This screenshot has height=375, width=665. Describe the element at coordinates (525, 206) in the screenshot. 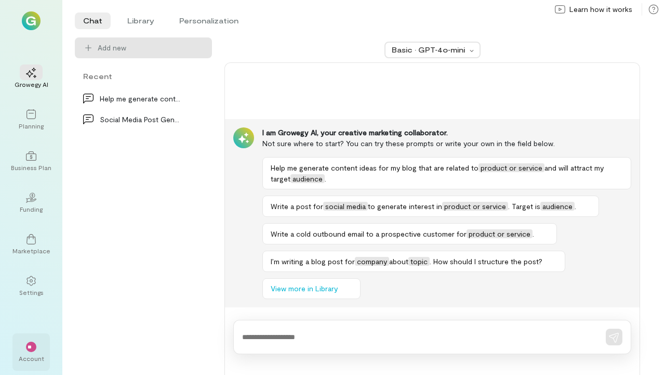

I see `span: . Target is` at that location.